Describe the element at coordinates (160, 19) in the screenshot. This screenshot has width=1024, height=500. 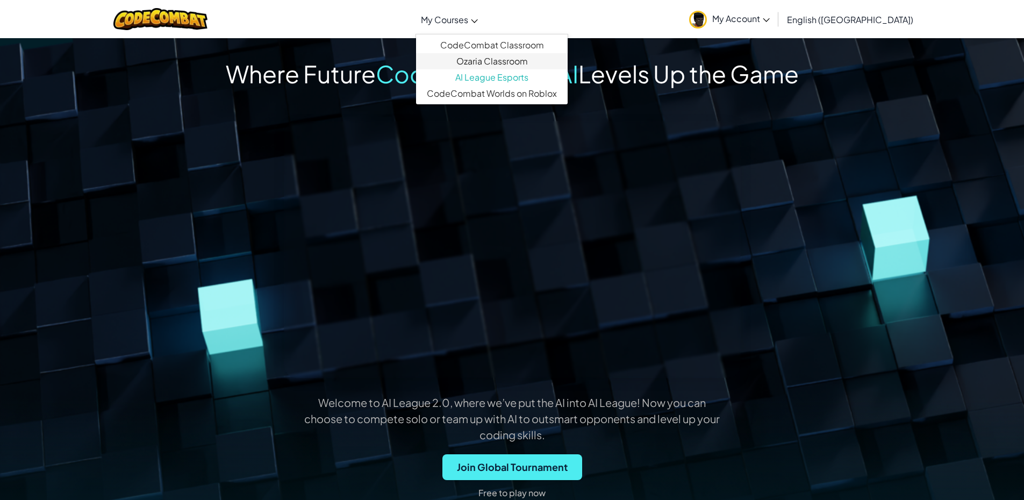
I see `img: CodeCombat logo` at that location.